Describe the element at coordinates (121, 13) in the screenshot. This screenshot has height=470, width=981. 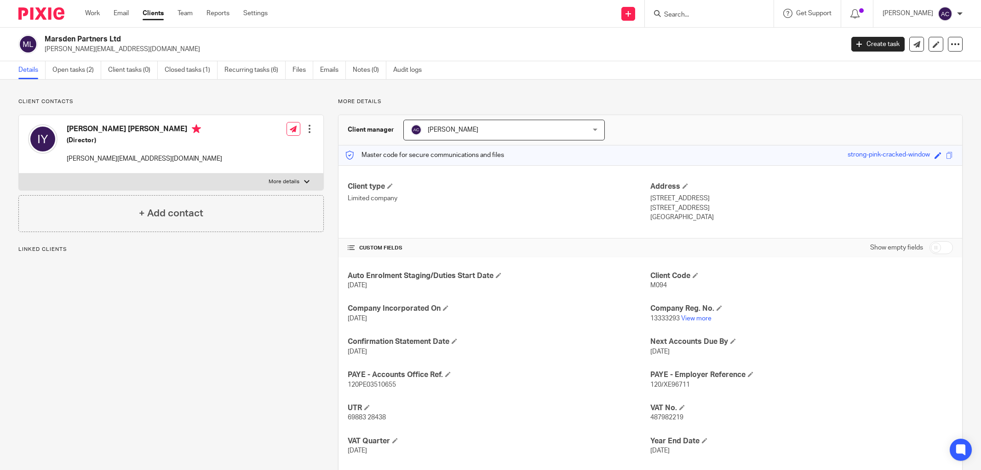
I see `a: Email` at that location.